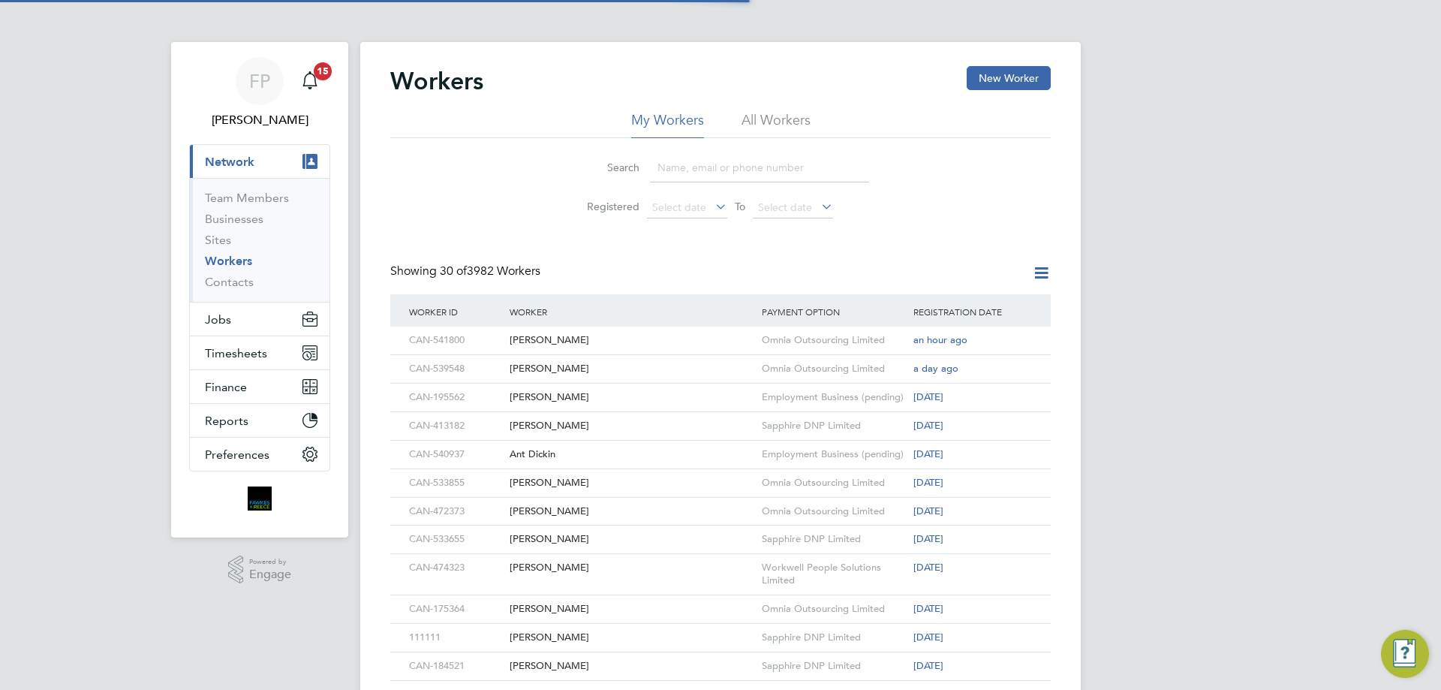 This screenshot has height=690, width=1441. I want to click on button: Timesheets, so click(260, 353).